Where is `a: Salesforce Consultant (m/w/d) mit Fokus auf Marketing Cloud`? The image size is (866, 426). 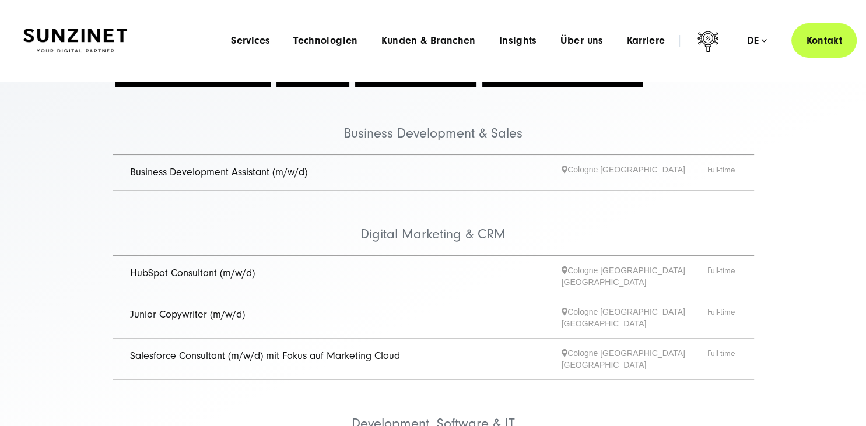
a: Salesforce Consultant (m/w/d) mit Fokus auf Marketing Cloud is located at coordinates (265, 356).